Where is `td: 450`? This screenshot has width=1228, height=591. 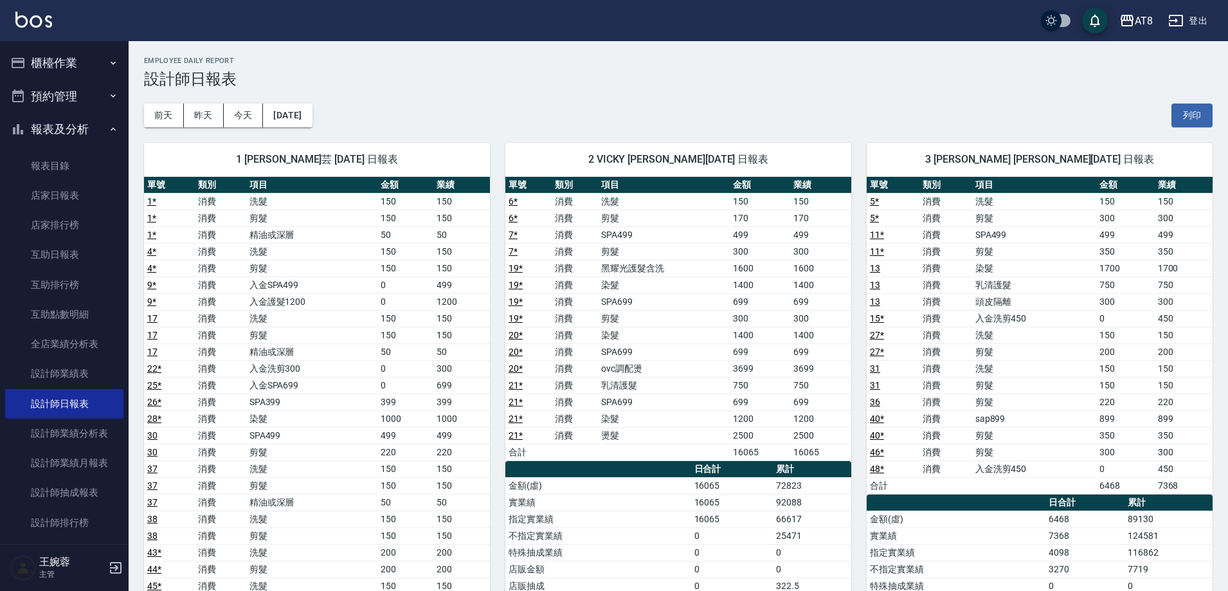 td: 450 is located at coordinates (1183, 469).